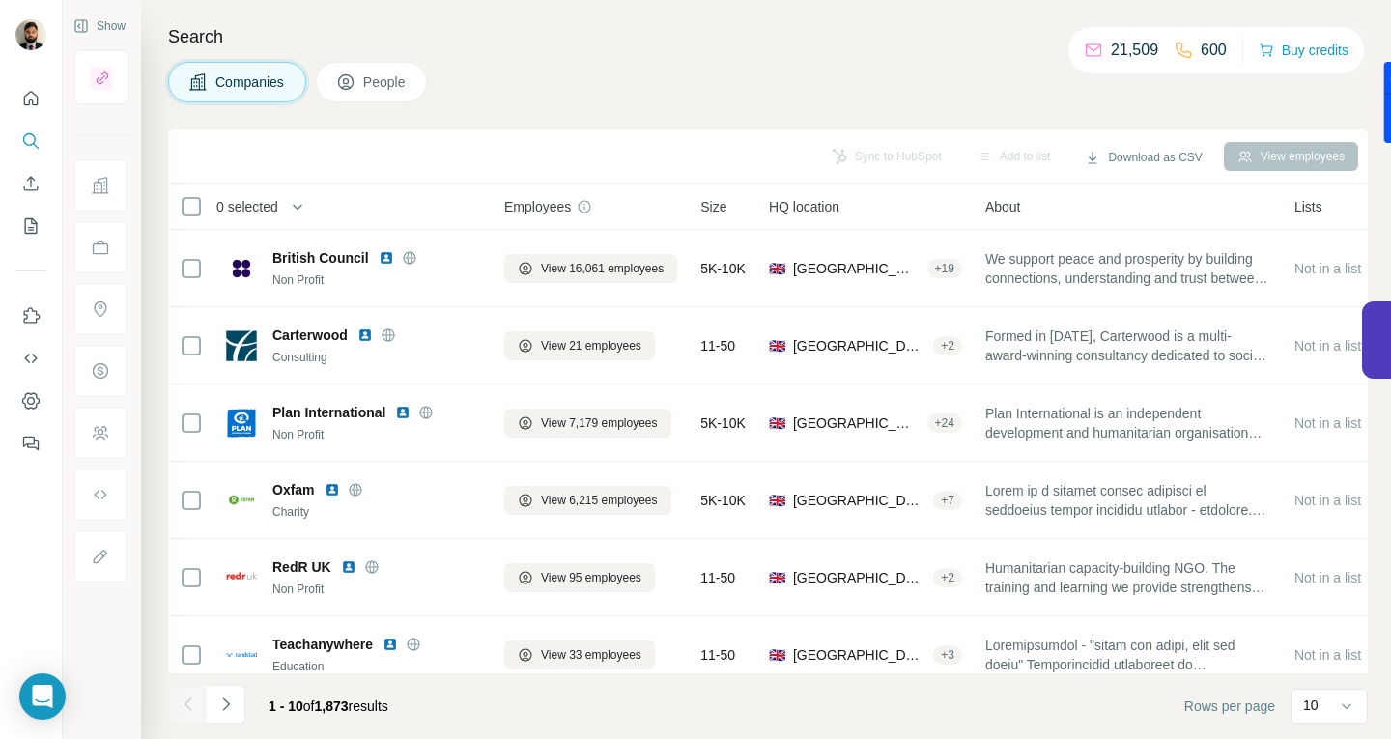 This screenshot has width=1391, height=739. I want to click on span: Size, so click(713, 207).